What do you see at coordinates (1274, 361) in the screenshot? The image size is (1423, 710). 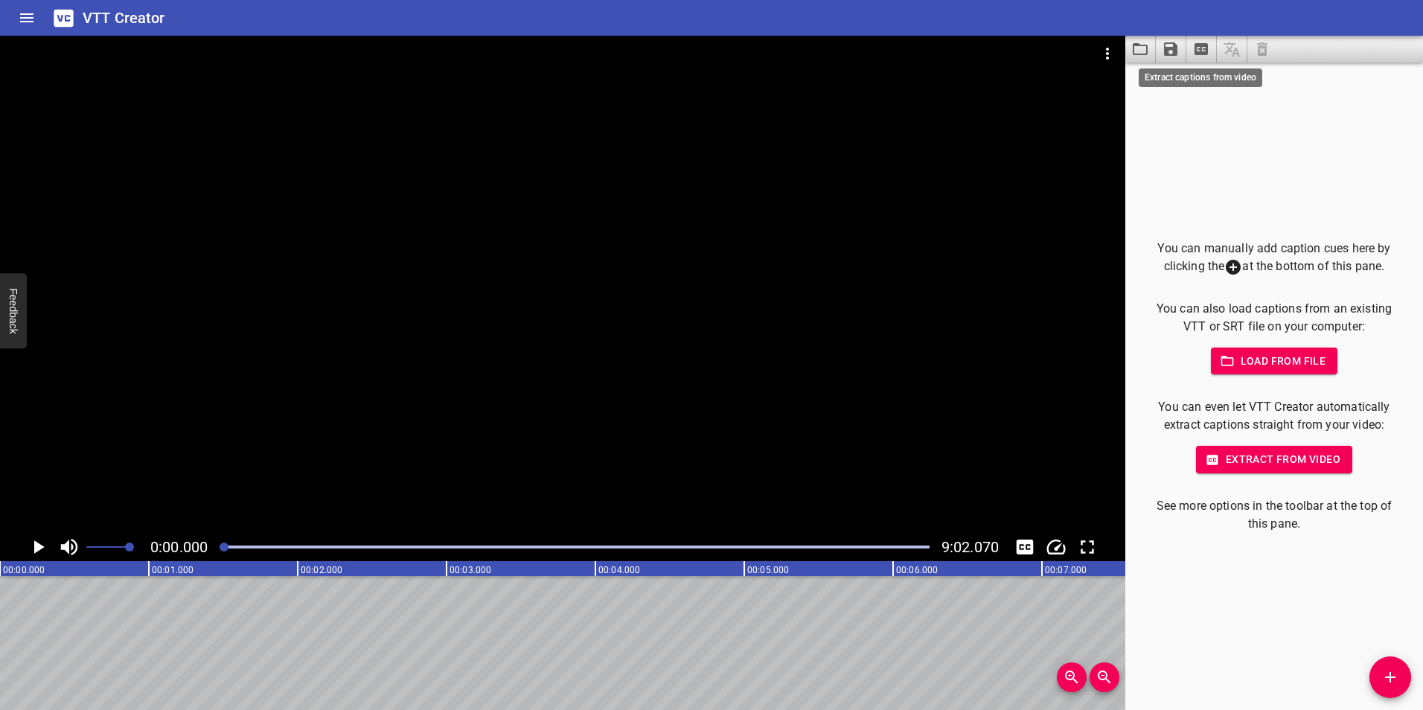 I see `button: Load from file` at bounding box center [1274, 361].